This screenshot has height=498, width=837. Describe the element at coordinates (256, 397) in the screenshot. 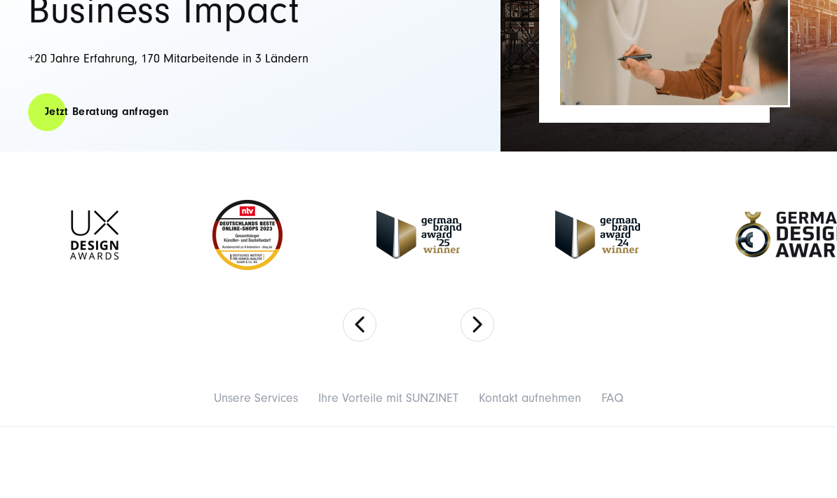

I see `a: Unsere Services` at that location.